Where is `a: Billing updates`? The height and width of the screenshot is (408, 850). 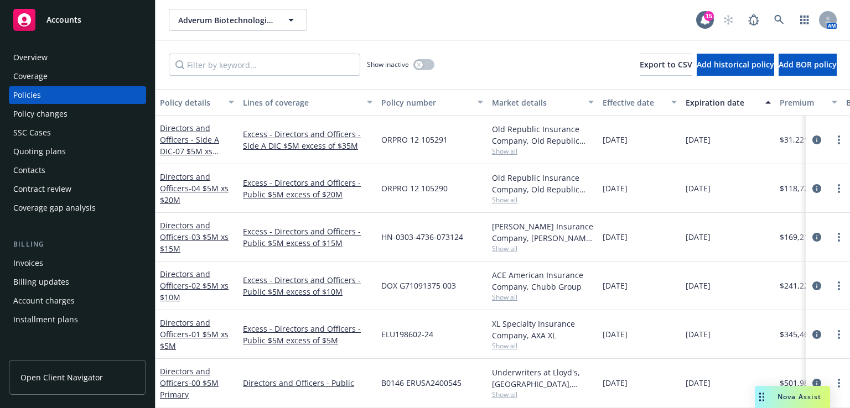 a: Billing updates is located at coordinates (77, 282).